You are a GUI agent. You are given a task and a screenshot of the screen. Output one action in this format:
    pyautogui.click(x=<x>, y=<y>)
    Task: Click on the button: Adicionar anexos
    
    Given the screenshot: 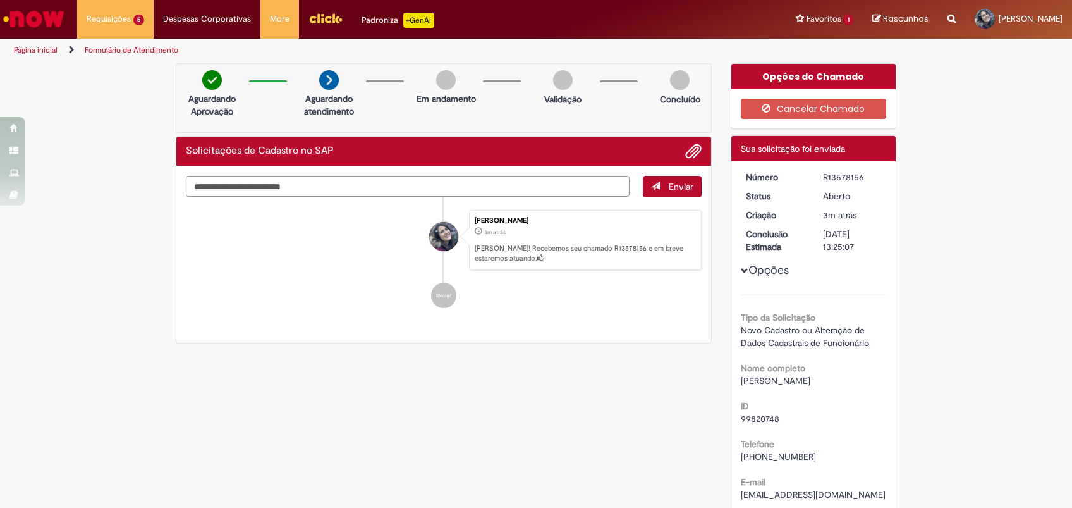 What is the action you would take?
    pyautogui.click(x=693, y=151)
    